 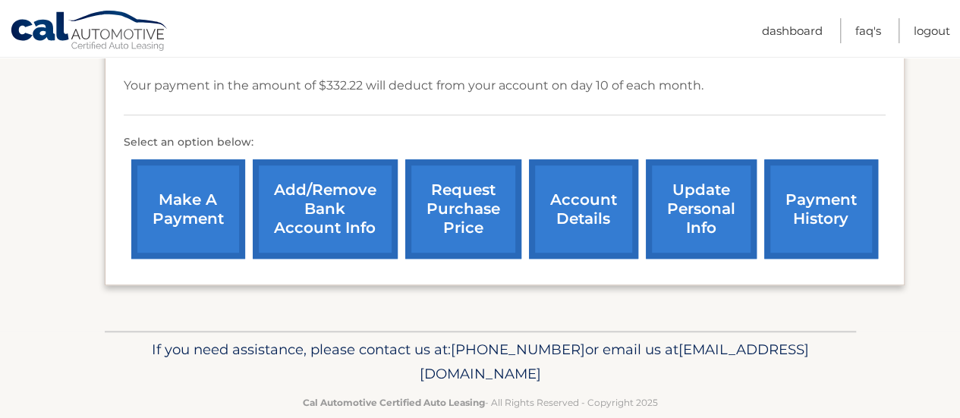 What do you see at coordinates (584, 209) in the screenshot?
I see `a: account details` at bounding box center [584, 209].